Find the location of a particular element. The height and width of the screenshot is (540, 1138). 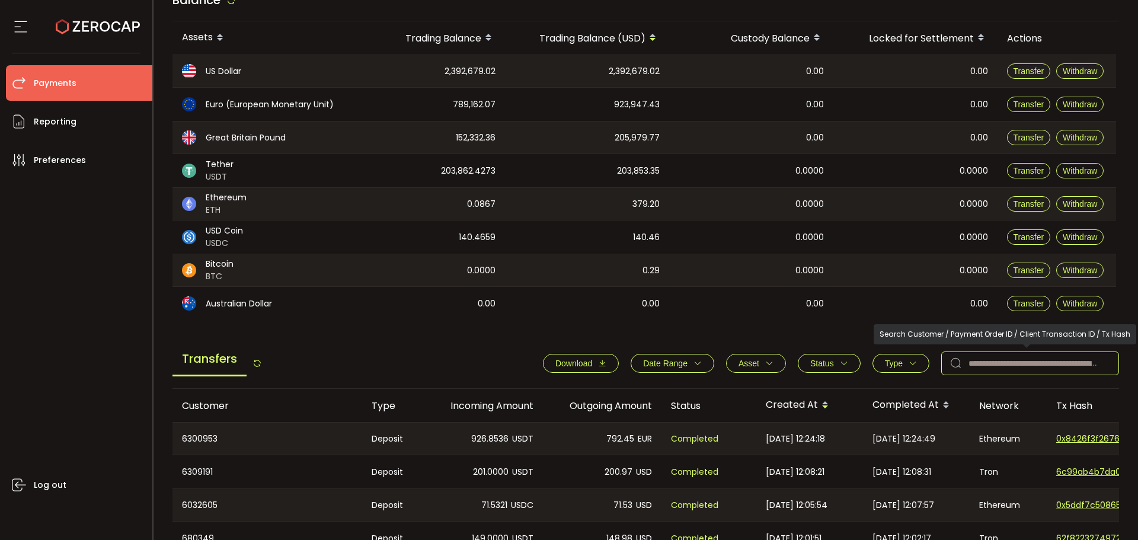

span: 789,162.07 is located at coordinates (474, 104).